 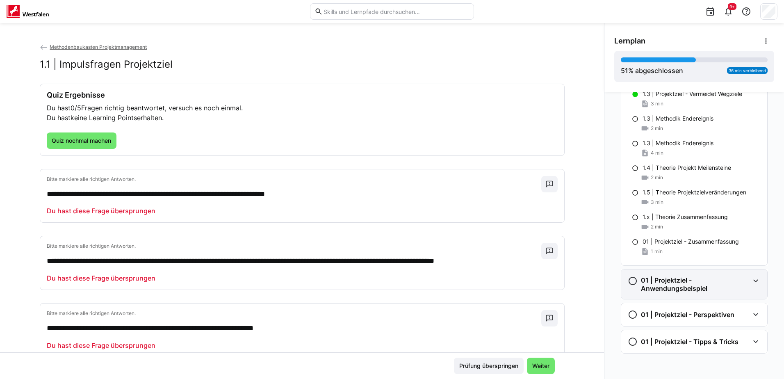 I want to click on span: Weiter, so click(x=541, y=366).